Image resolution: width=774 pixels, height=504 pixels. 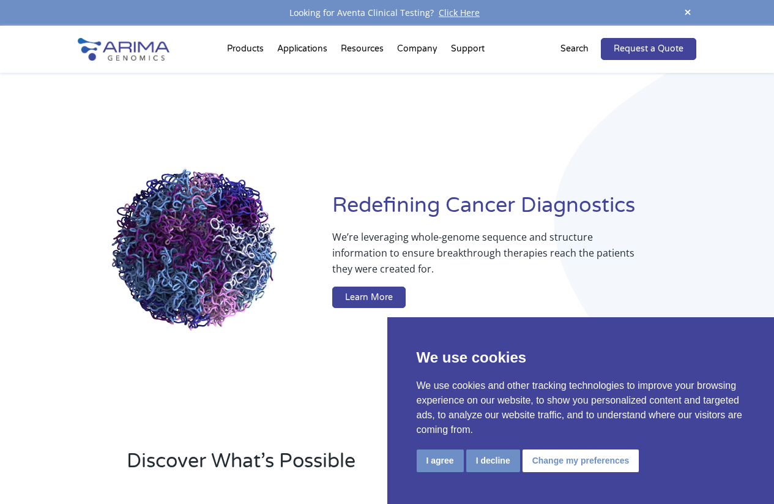 What do you see at coordinates (581, 460) in the screenshot?
I see `button: Change my preferences` at bounding box center [581, 460].